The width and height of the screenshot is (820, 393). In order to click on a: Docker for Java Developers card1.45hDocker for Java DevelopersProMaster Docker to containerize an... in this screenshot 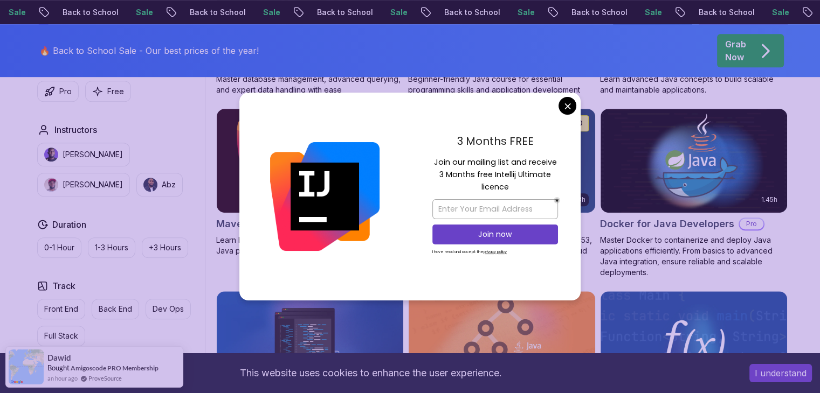, I will do `click(694, 193)`.